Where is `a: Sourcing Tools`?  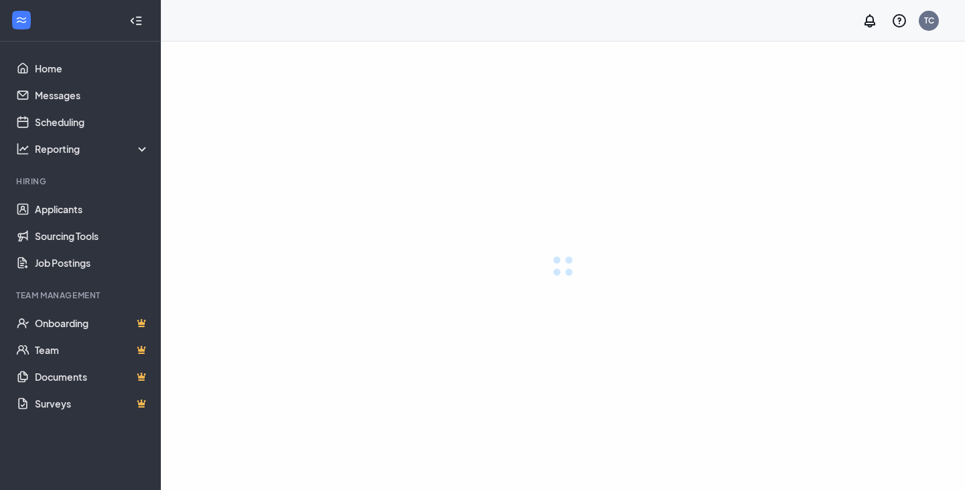
a: Sourcing Tools is located at coordinates (92, 236).